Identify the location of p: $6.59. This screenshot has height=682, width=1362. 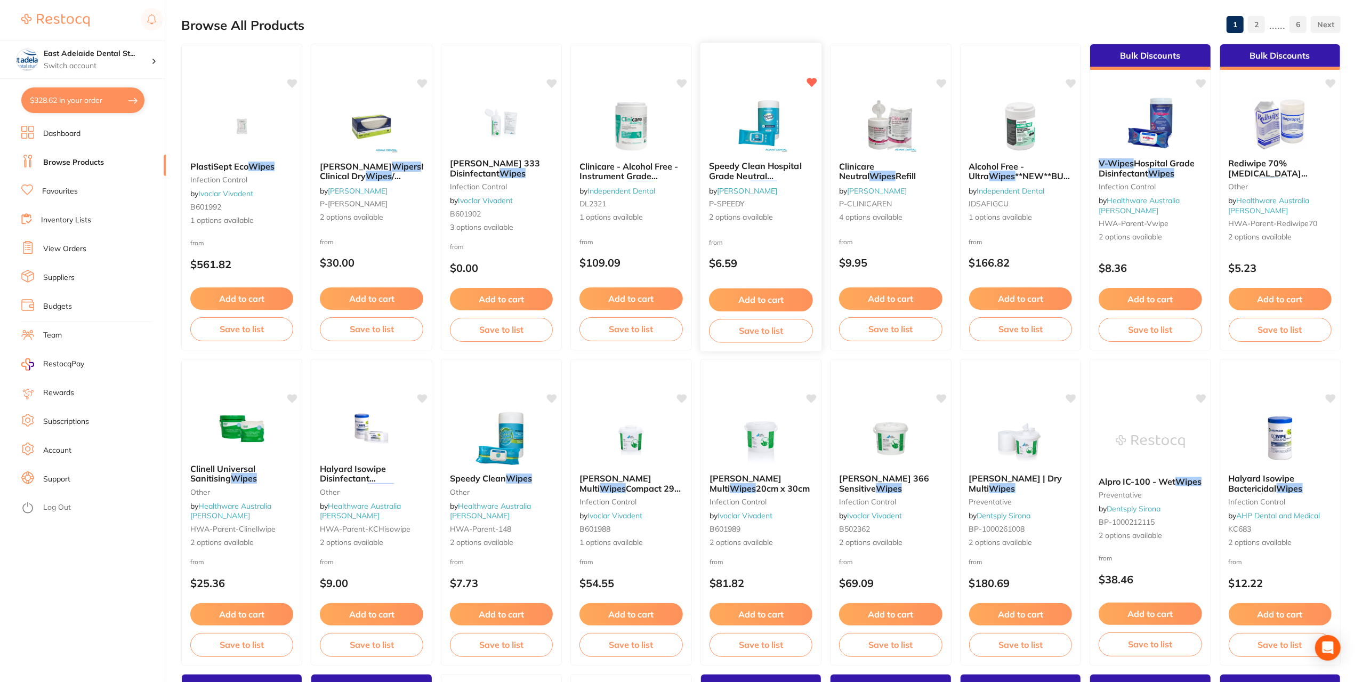
(761, 263).